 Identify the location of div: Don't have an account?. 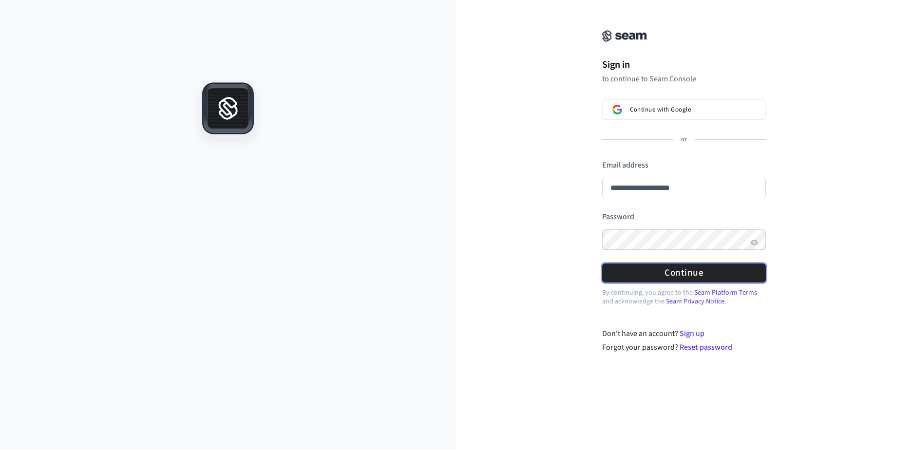
(684, 334).